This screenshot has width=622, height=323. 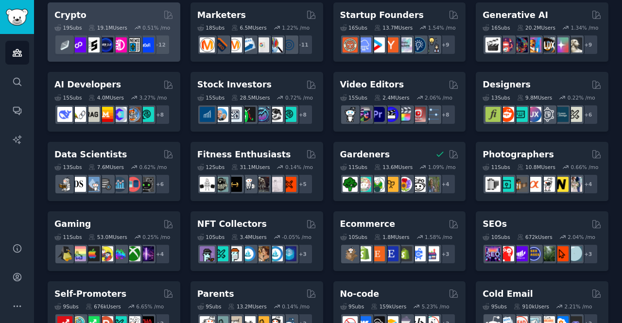 What do you see at coordinates (531, 306) in the screenshot?
I see `div: 910k Users` at bounding box center [531, 306].